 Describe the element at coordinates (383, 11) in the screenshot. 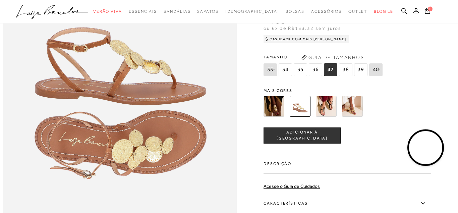

I see `a: BLOG LB` at that location.